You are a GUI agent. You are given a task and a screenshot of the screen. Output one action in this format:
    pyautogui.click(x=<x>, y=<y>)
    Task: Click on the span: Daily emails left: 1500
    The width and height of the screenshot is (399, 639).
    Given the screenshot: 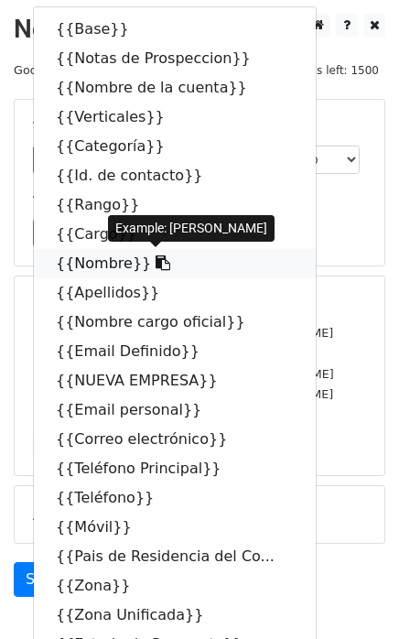 What is the action you would take?
    pyautogui.click(x=317, y=71)
    